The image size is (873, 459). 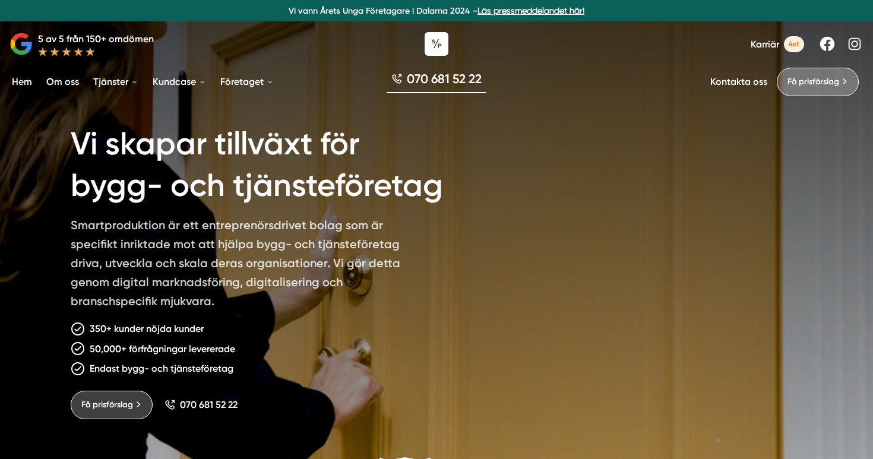 I want to click on a: Kontakta oss, so click(x=739, y=81).